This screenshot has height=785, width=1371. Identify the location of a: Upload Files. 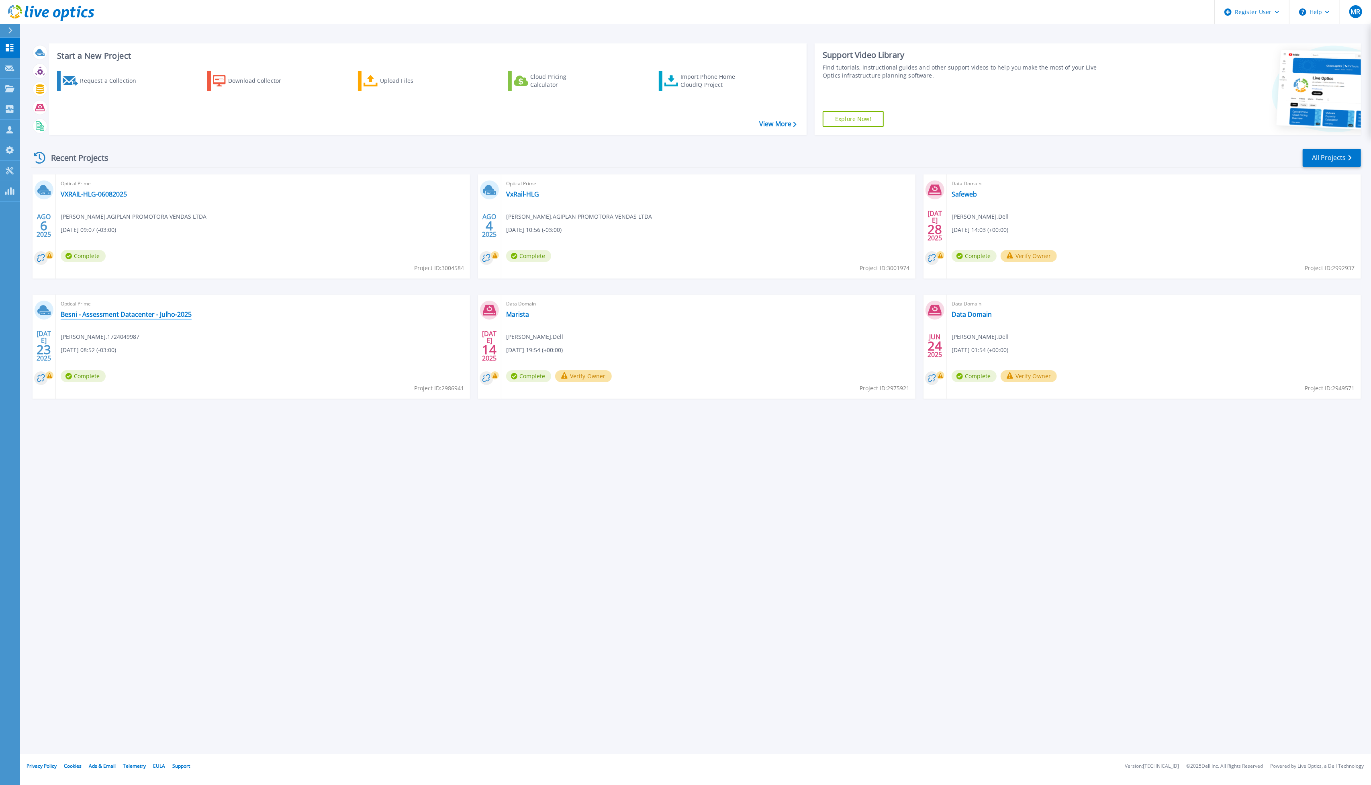
(403, 81).